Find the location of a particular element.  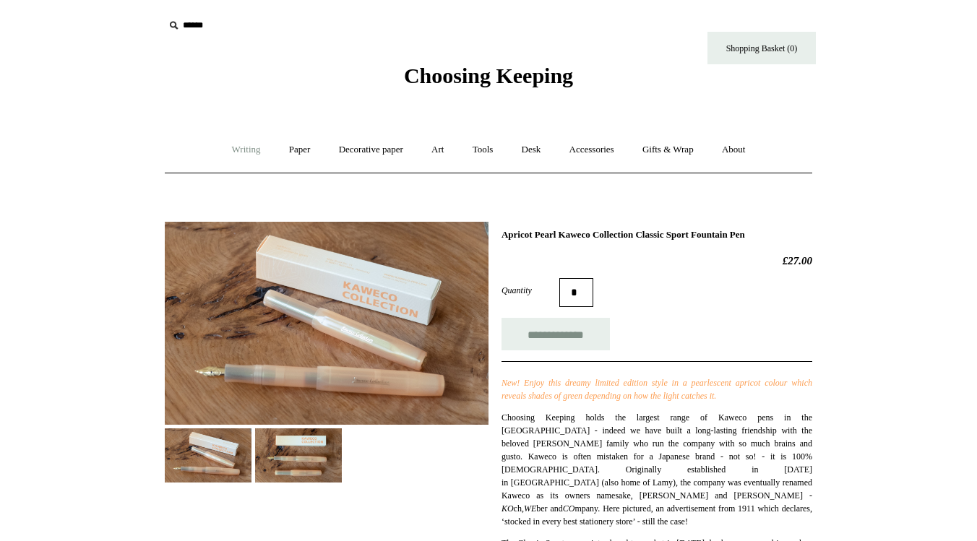

i: New! Enjoy this dreamy limited edition style in a pearlescent apricot colour which reveals shades... is located at coordinates (657, 390).